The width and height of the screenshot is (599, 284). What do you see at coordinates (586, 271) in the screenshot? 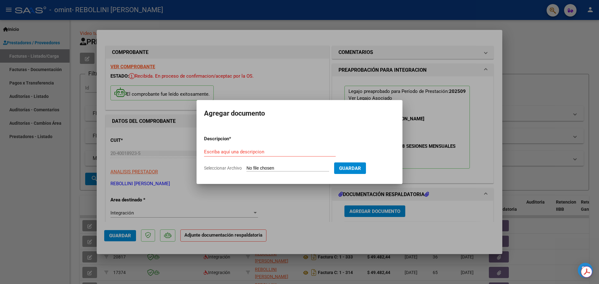
I see `div: Open Intercom Messenger` at bounding box center [586, 271].